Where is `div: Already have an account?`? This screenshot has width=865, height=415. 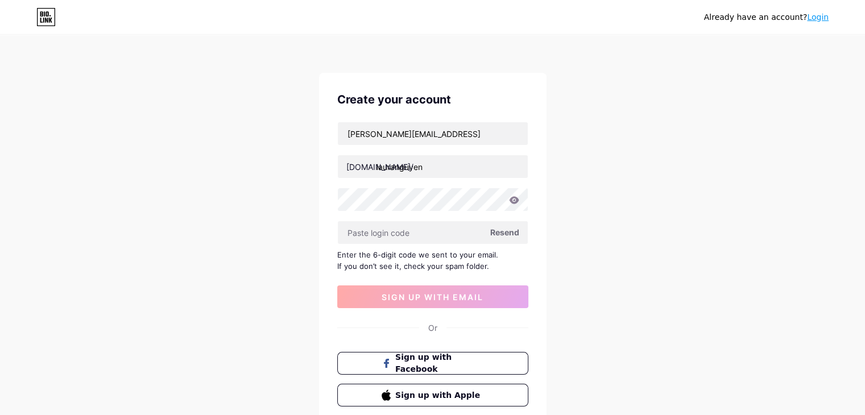
div: Already have an account? is located at coordinates (766, 17).